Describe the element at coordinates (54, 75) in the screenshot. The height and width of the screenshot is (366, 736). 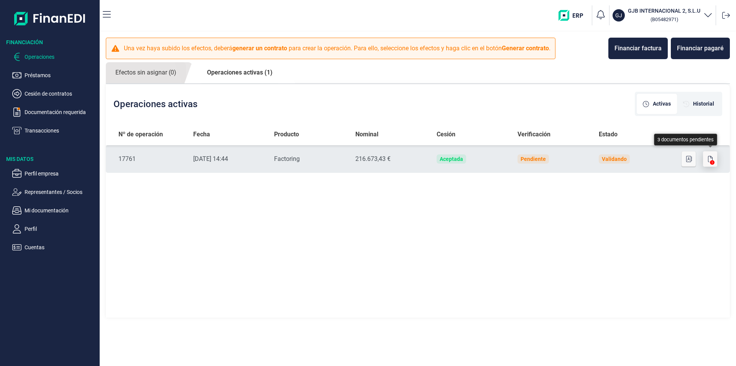
I see `button: Préstamos` at that location.